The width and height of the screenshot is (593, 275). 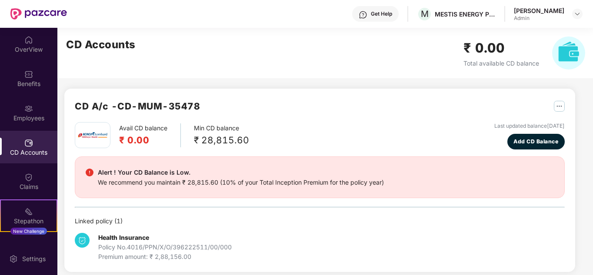 What do you see at coordinates (90, 173) in the screenshot?
I see `img: svg+xml;base64,PHN2ZyBpZD0iRGFuZ2VyX2FsZXJ0IiBkYXRhLW5hbWU9IkRhbmdlciBhbGVydCIgeG1sbnM9Imh0dHA6Ly...` at bounding box center [90, 173].